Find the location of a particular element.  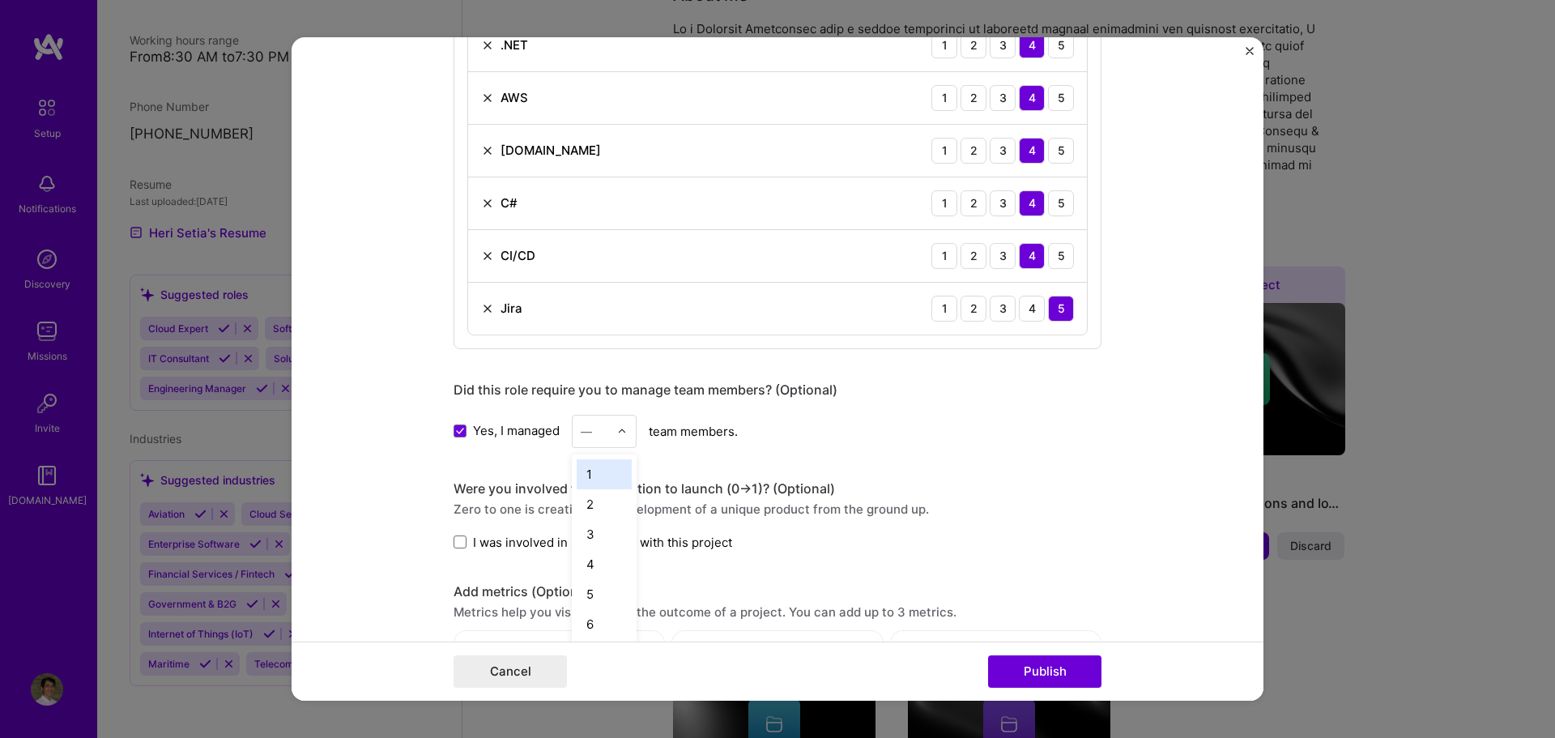

div: CI/CD is located at coordinates (518, 255).